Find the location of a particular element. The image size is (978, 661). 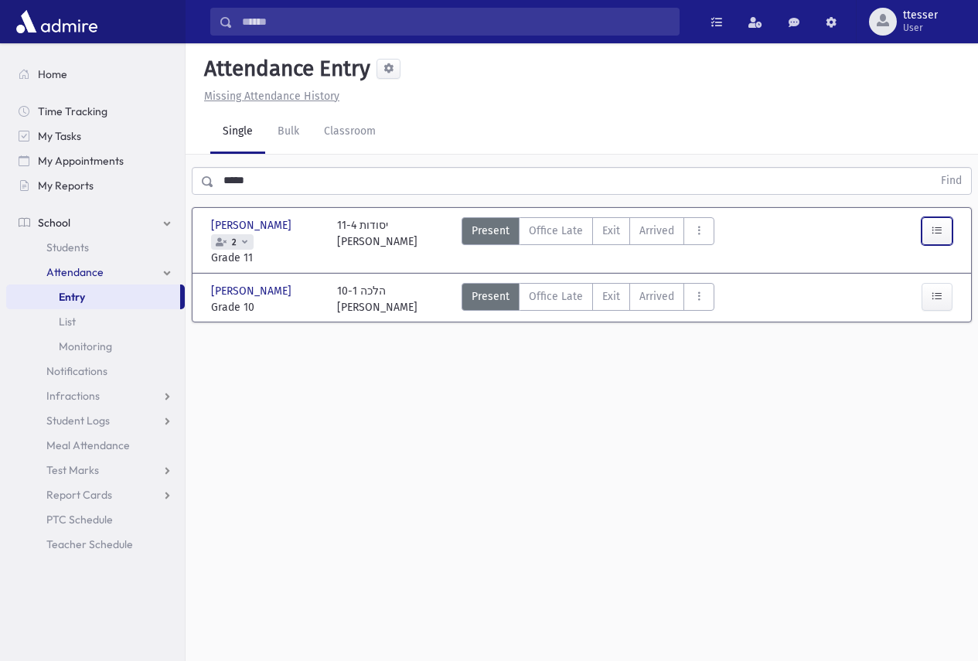

a: Home is located at coordinates (95, 74).